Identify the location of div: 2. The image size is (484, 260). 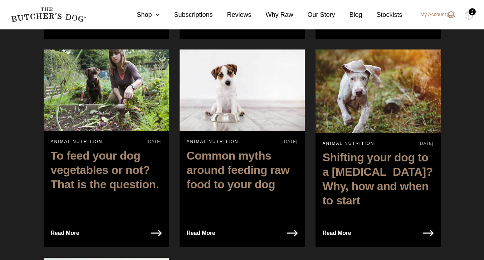
(473, 12).